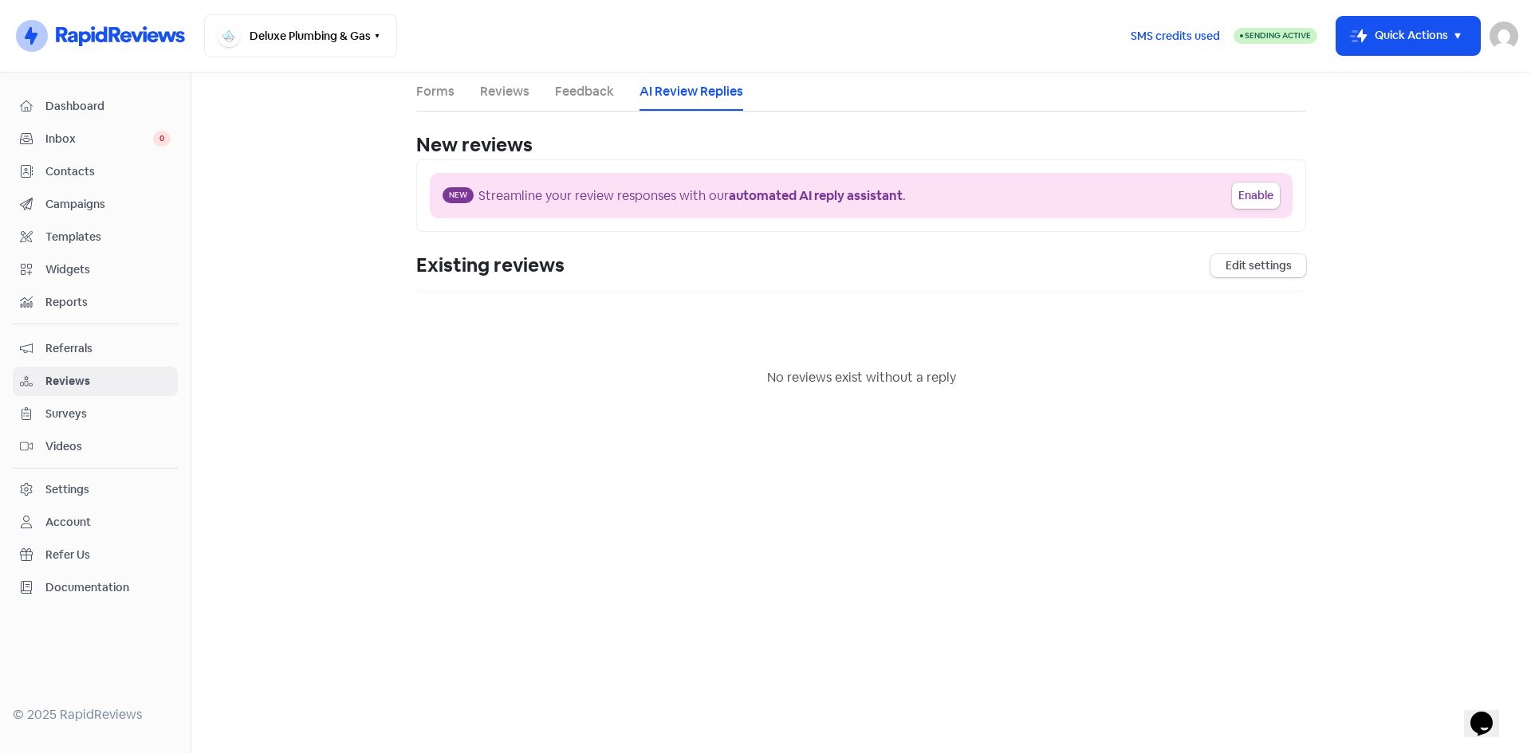 The image size is (1531, 753). Describe the element at coordinates (68, 522) in the screenshot. I see `div: Account` at that location.